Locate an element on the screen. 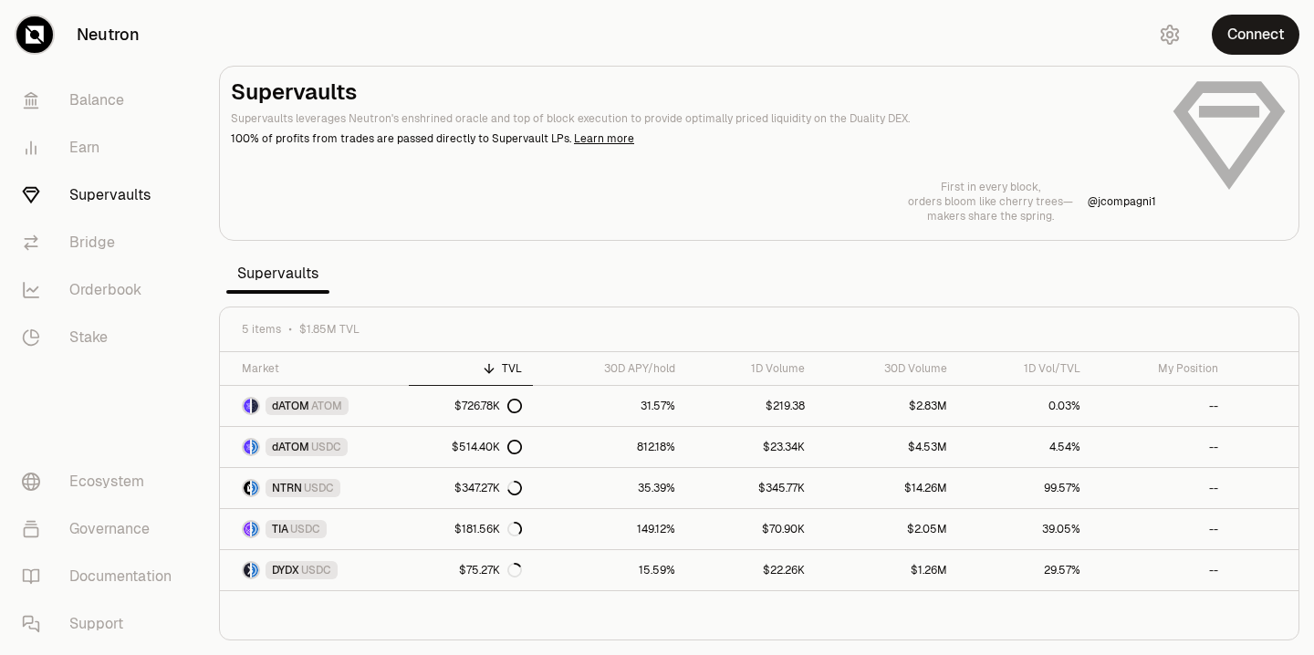 The height and width of the screenshot is (655, 1314). a: @jcompagni1 is located at coordinates (1122, 202).